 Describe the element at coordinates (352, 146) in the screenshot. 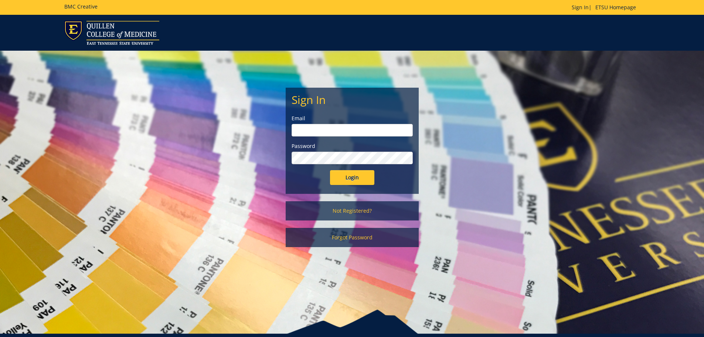

I see `label: Password` at that location.